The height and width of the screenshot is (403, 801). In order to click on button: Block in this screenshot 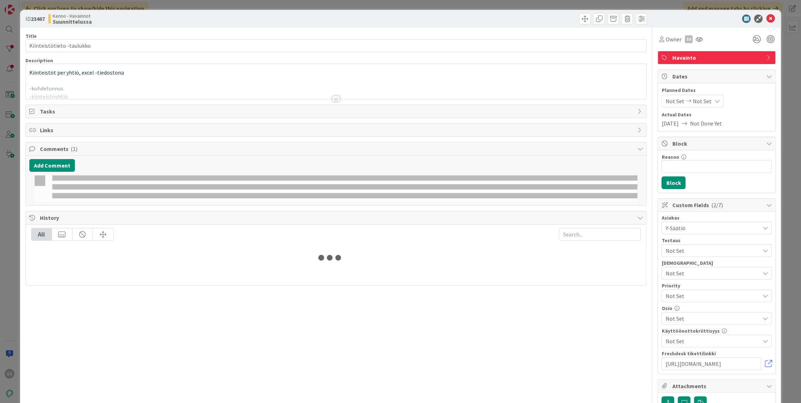, I will do `click(673, 183)`.